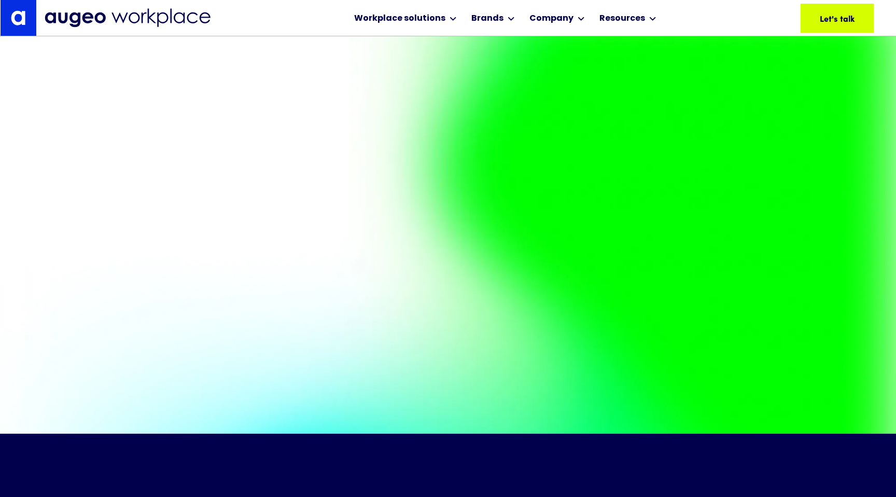  What do you see at coordinates (551, 19) in the screenshot?
I see `div: Company` at bounding box center [551, 19].